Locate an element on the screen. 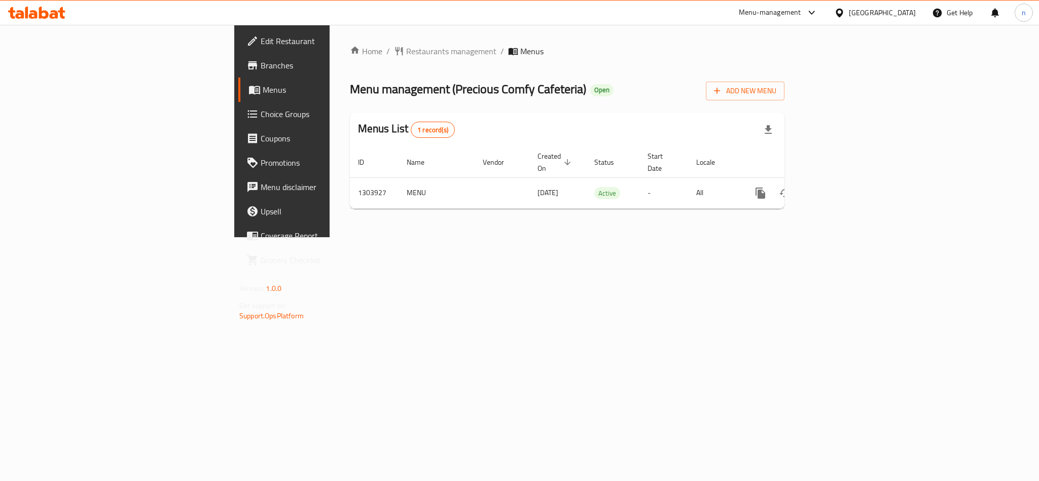 The height and width of the screenshot is (481, 1039). span: Grocery Checklist is located at coordinates (330, 260).